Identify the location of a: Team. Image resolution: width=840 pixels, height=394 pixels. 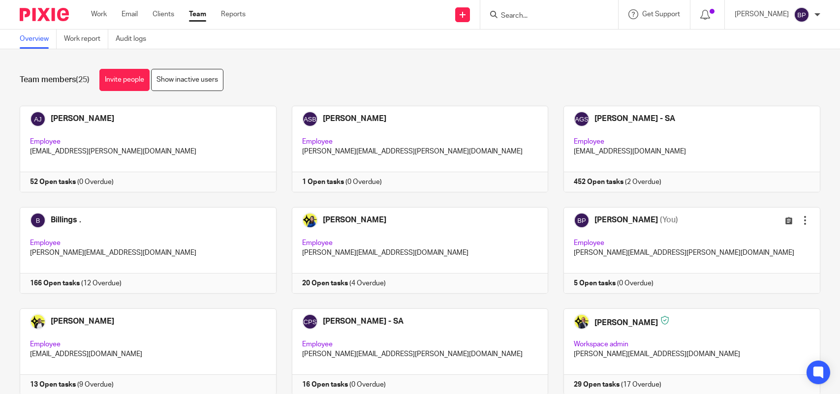
(197, 14).